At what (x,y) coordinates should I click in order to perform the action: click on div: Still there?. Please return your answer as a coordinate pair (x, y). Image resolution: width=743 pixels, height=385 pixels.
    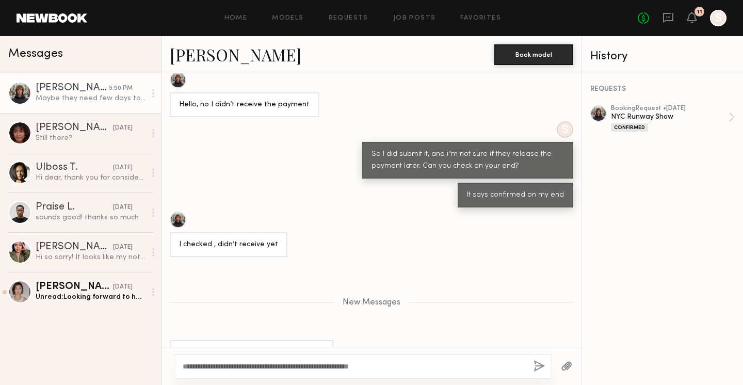
    Looking at the image, I should click on (90, 138).